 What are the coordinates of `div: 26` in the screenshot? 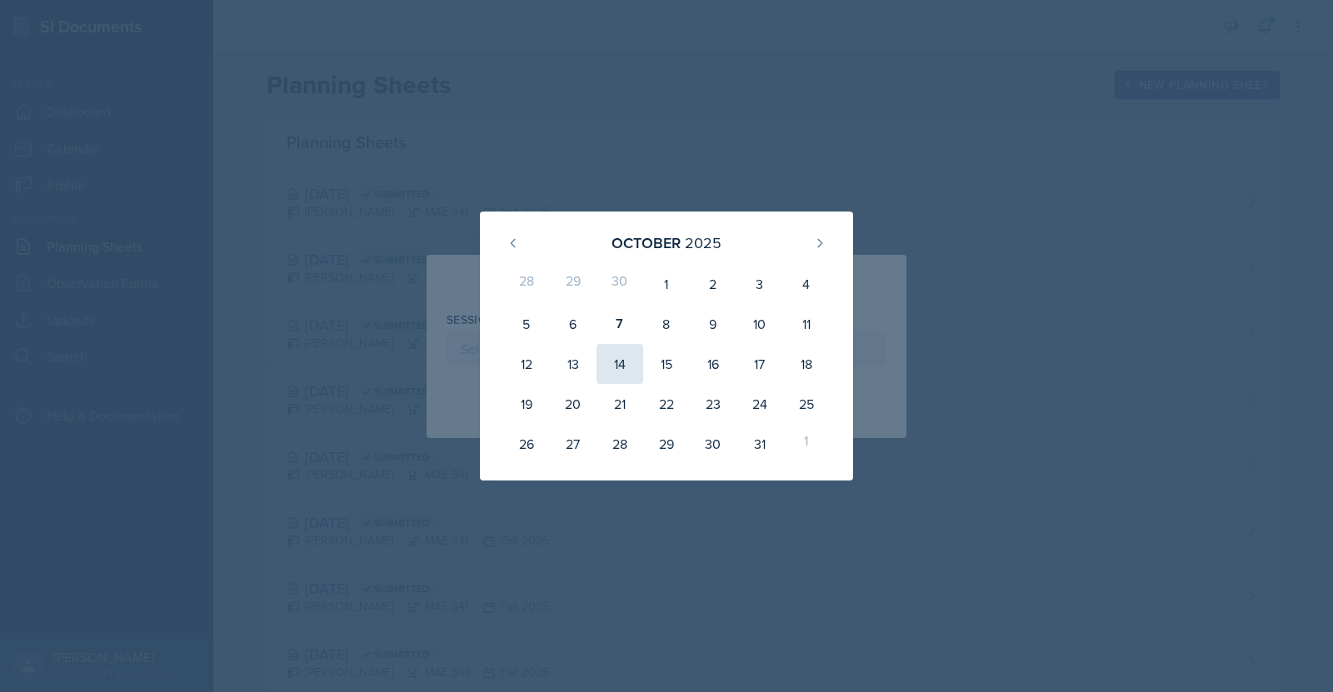 It's located at (526, 444).